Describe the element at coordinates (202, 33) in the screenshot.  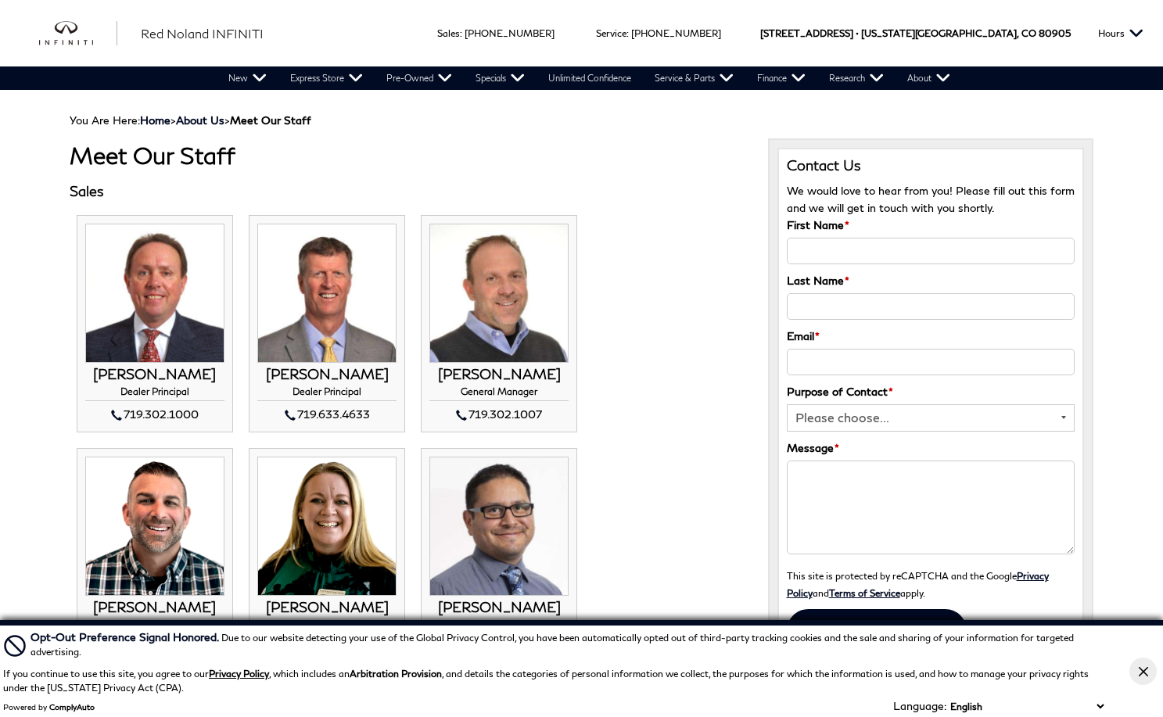
I see `span: Red Noland INFINITI` at that location.